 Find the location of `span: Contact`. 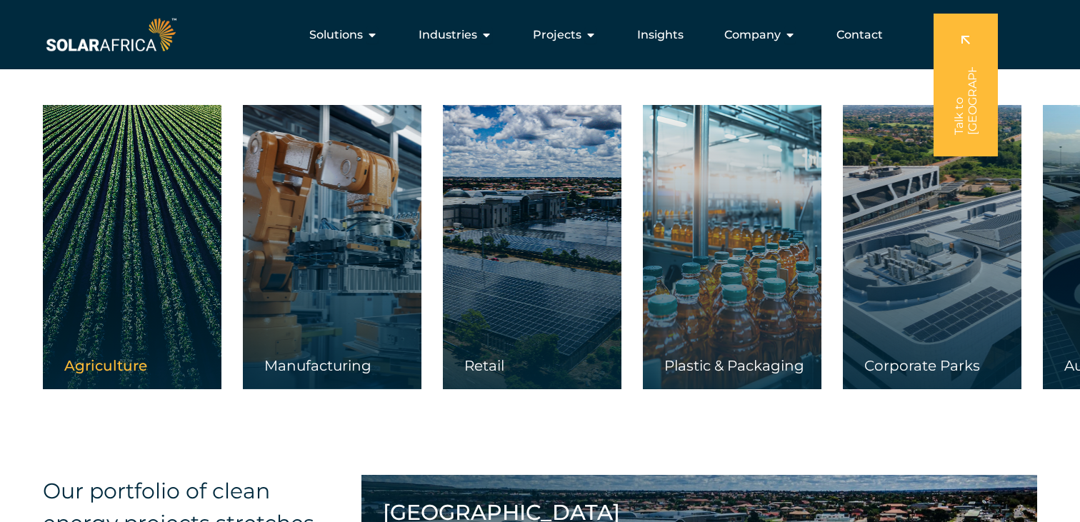

span: Contact is located at coordinates (859, 35).